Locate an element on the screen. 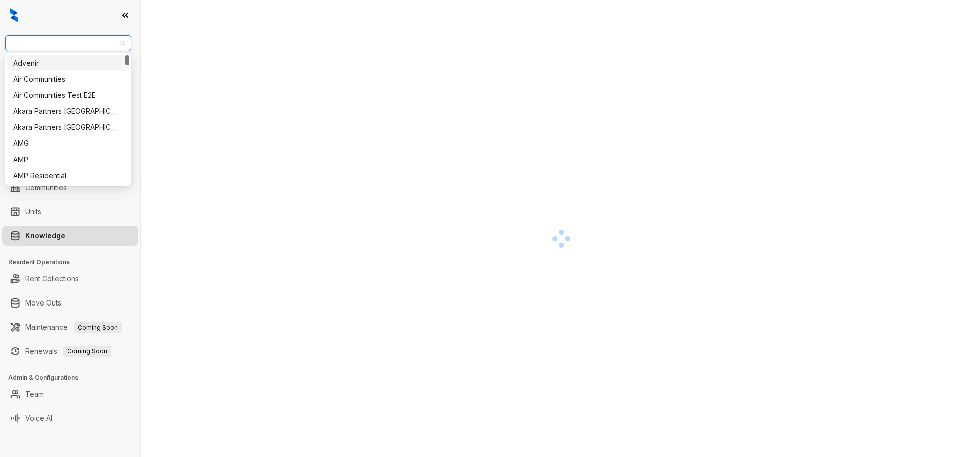 The image size is (964, 457). li: Knowledge is located at coordinates (70, 236).